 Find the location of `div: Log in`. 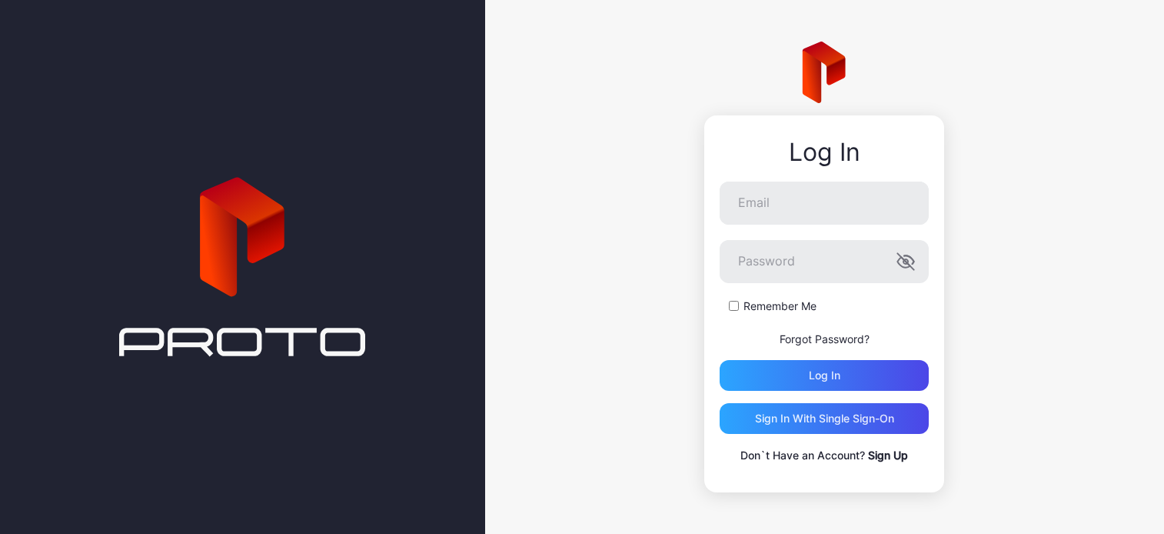

div: Log in is located at coordinates (824, 375).